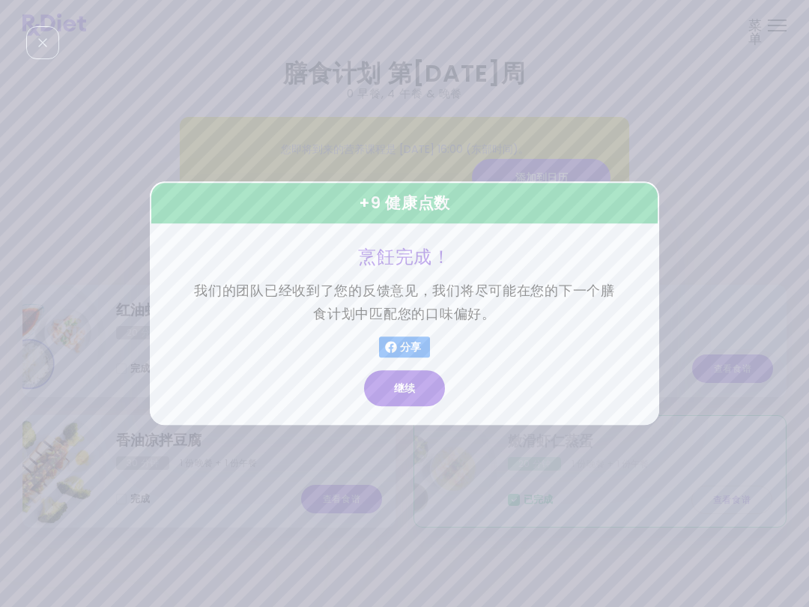  Describe the element at coordinates (405, 303) in the screenshot. I see `p: 我们的团队已经收到了您的反馈意见，我们将尽可能在您的下一个膳食计划中匹配您的口味偏好。` at that location.